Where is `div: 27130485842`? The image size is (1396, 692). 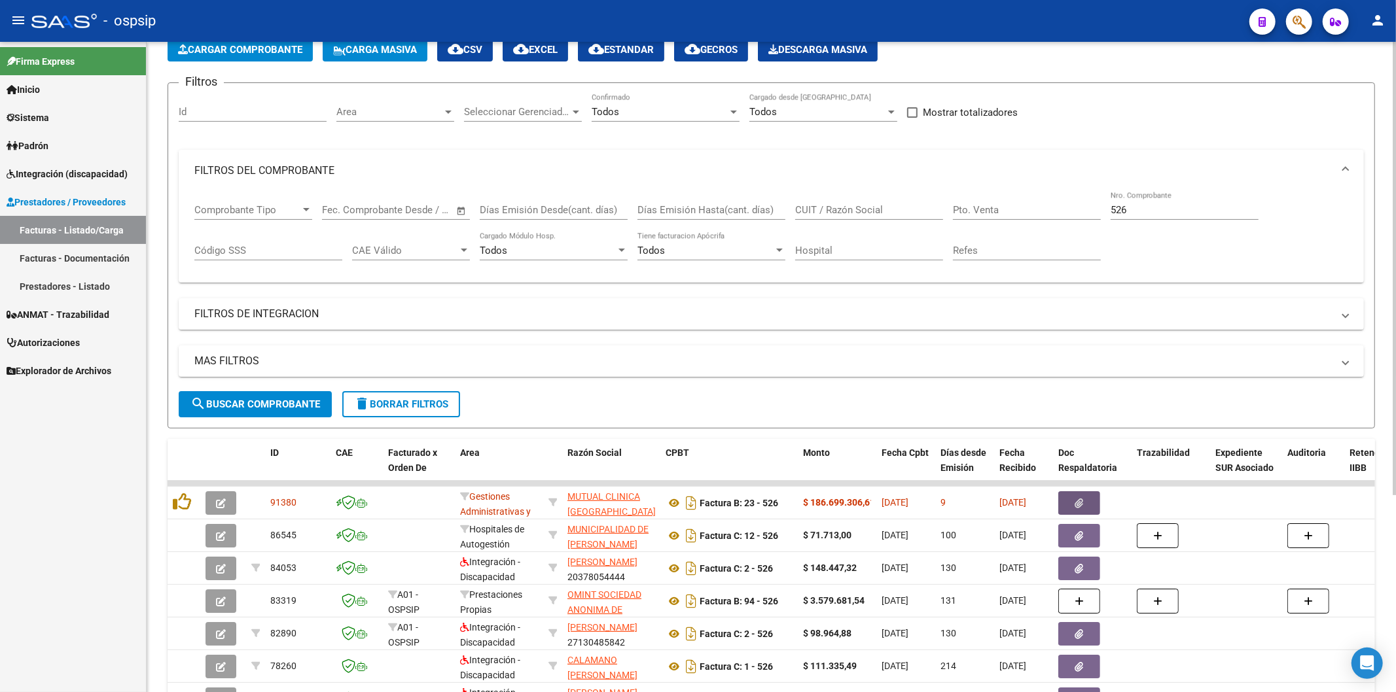
div: 27130485842 is located at coordinates (611, 634).